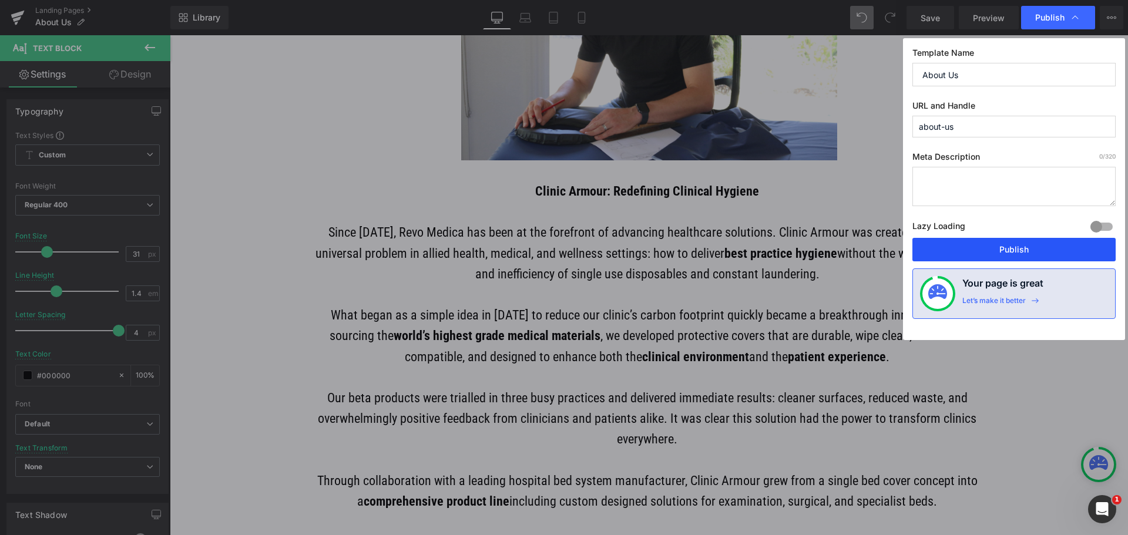  I want to click on span: Publish, so click(1050, 18).